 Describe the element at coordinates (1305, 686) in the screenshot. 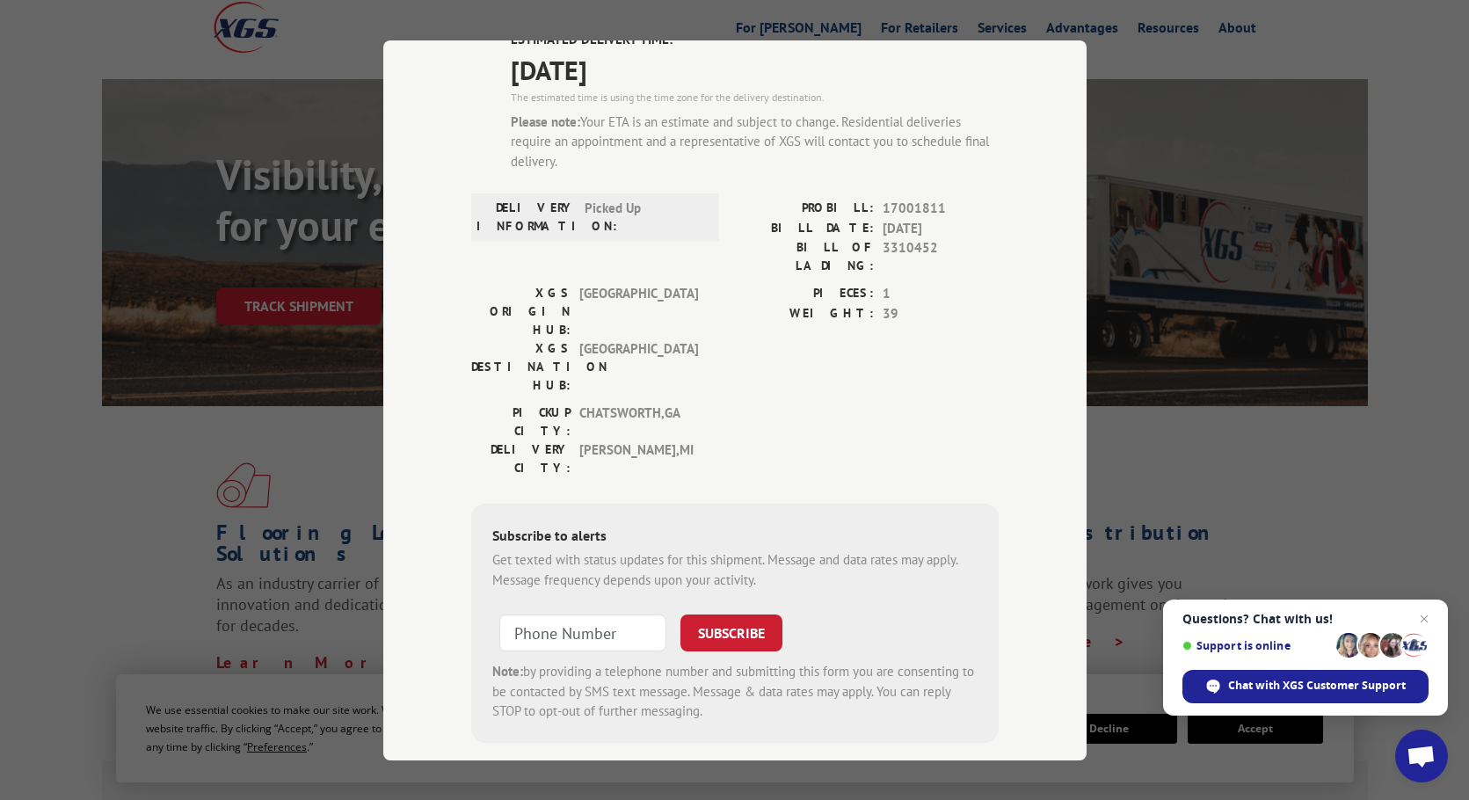

I see `div: Chat with XGS Customer Support` at that location.